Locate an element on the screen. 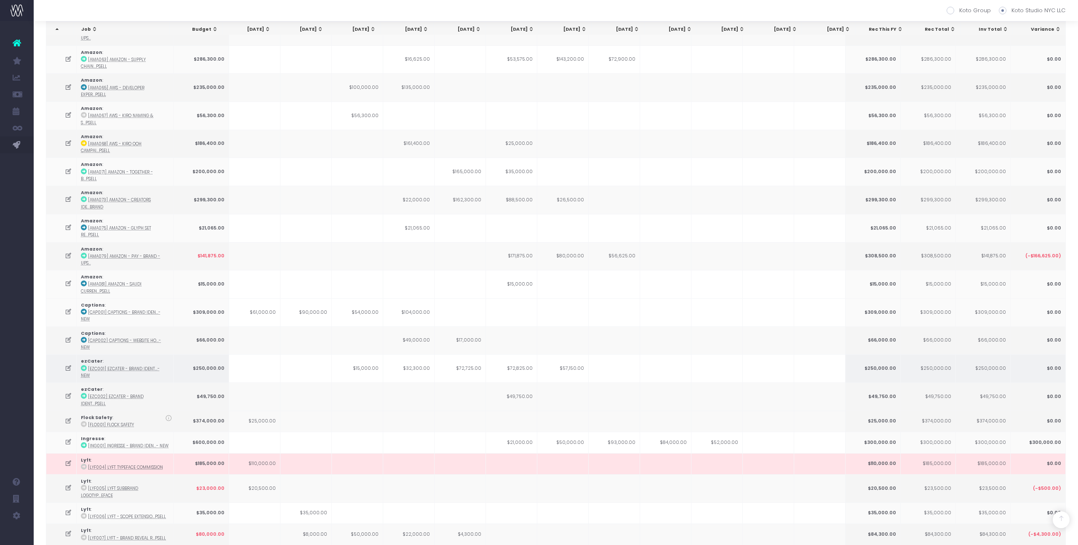 The width and height of the screenshot is (1078, 545). label: Koto Studio NYC LLC is located at coordinates (1032, 11).